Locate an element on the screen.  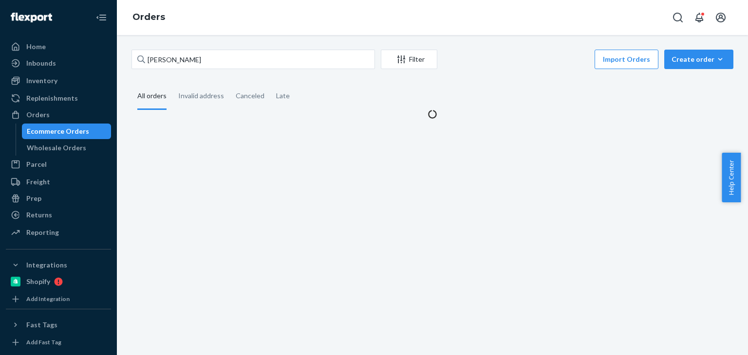
div: All orders is located at coordinates (152, 96).